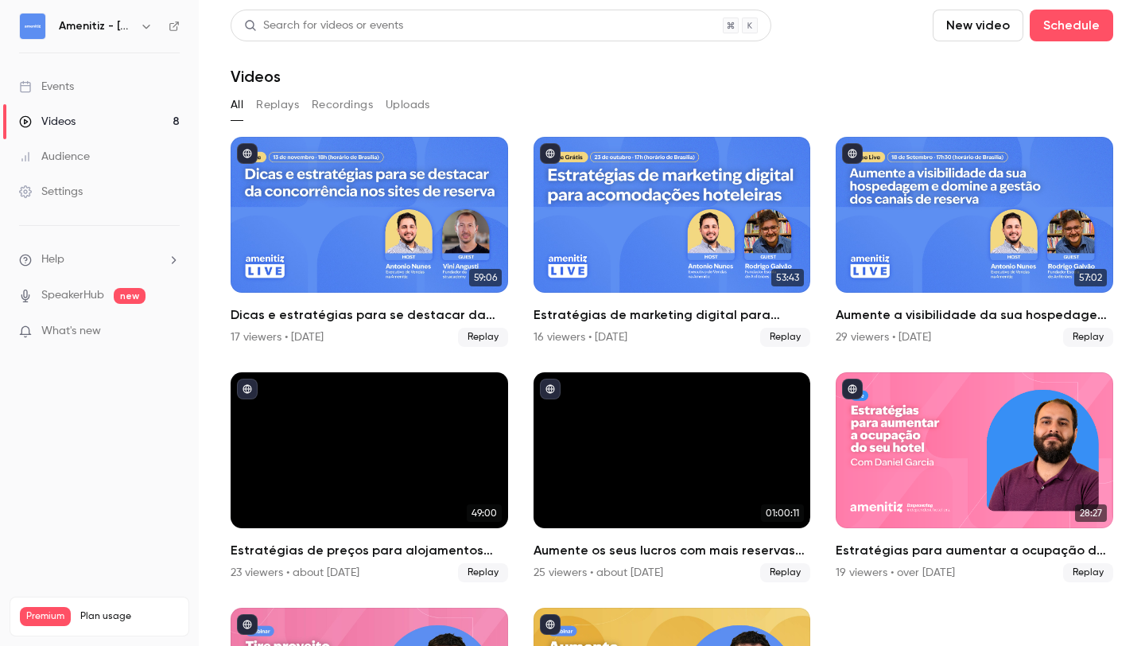 The image size is (1145, 646). What do you see at coordinates (52, 259) in the screenshot?
I see `span: Help` at bounding box center [52, 259].